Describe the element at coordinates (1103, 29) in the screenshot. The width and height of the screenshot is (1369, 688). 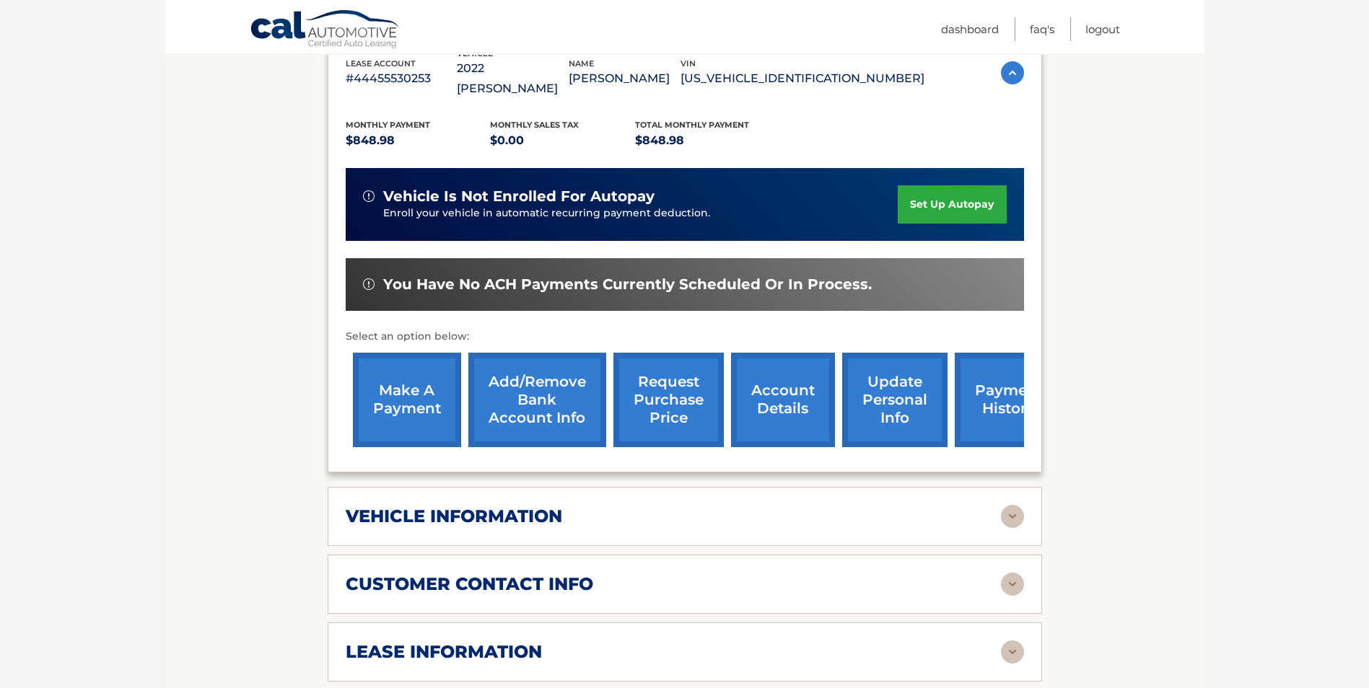
I see `a: Logout` at that location.